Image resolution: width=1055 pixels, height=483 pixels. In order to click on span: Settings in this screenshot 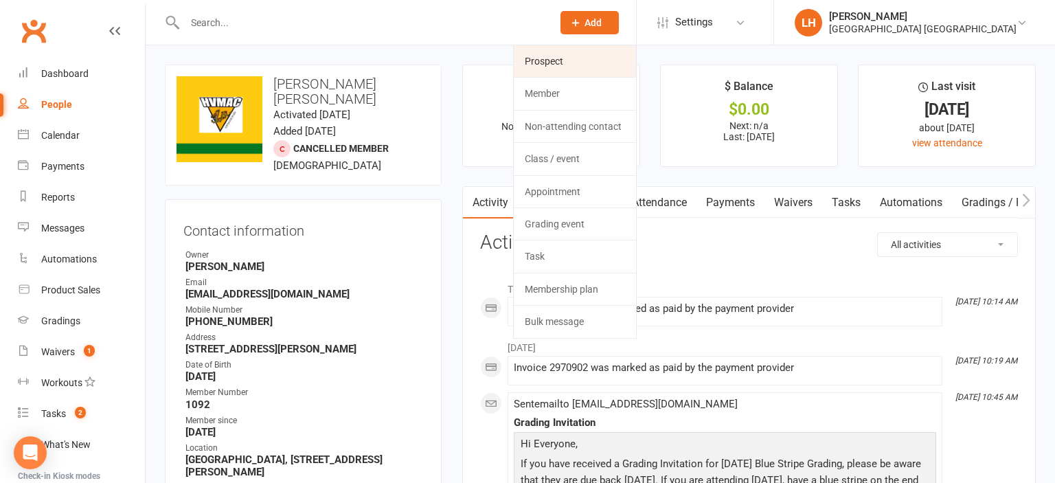, I will do `click(694, 22)`.